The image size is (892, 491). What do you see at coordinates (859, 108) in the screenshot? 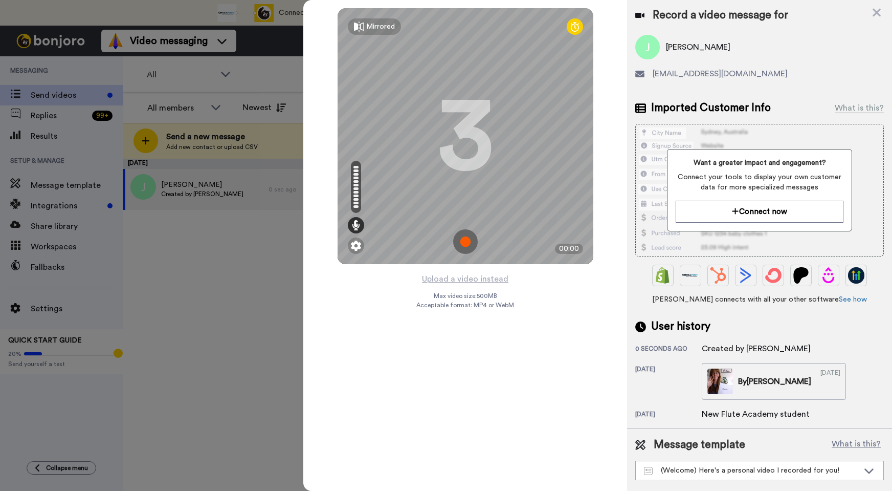
I see `div: What is this?` at bounding box center [859, 108].